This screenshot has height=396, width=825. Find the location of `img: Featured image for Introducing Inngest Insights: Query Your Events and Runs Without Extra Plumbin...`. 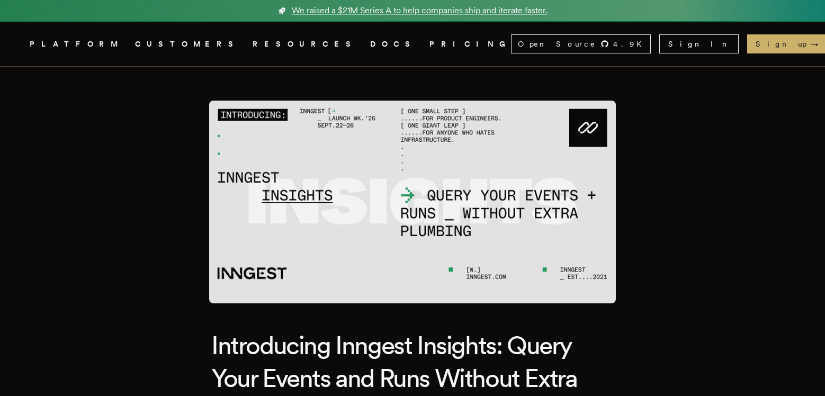

img: Featured image for Introducing Inngest Insights: Query Your Events and Runs Without Extra Plumbin... is located at coordinates (412, 202).